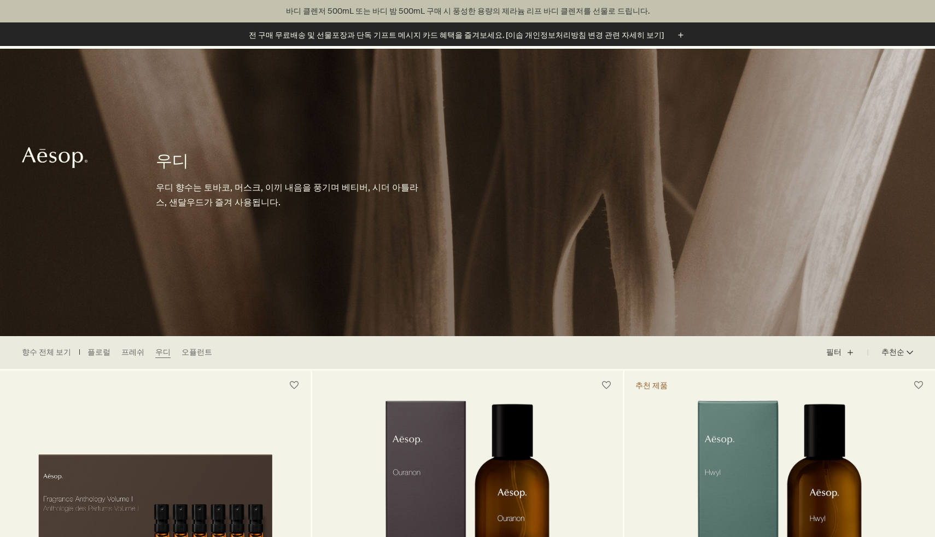  I want to click on p: 우디 향수는 토바코, 머스크, 이끼 내음을 풍기며 베티버, 시더 아틀라스, 샌달우드가 즐겨 사용됩니다., so click(290, 195).